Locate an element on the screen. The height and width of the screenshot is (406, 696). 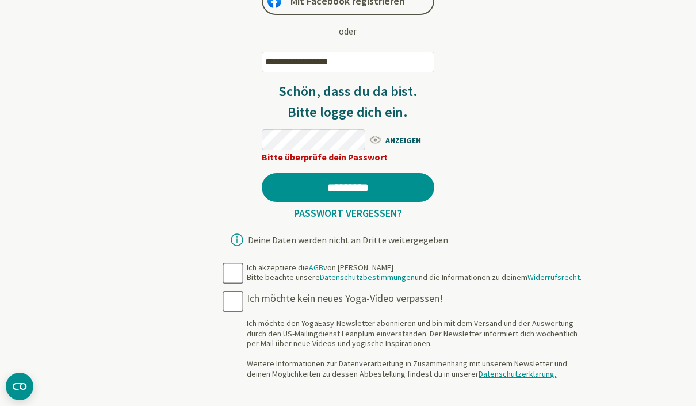
h3: Schön, dass du da bist. Bitte logge dich ein. is located at coordinates (348, 102).